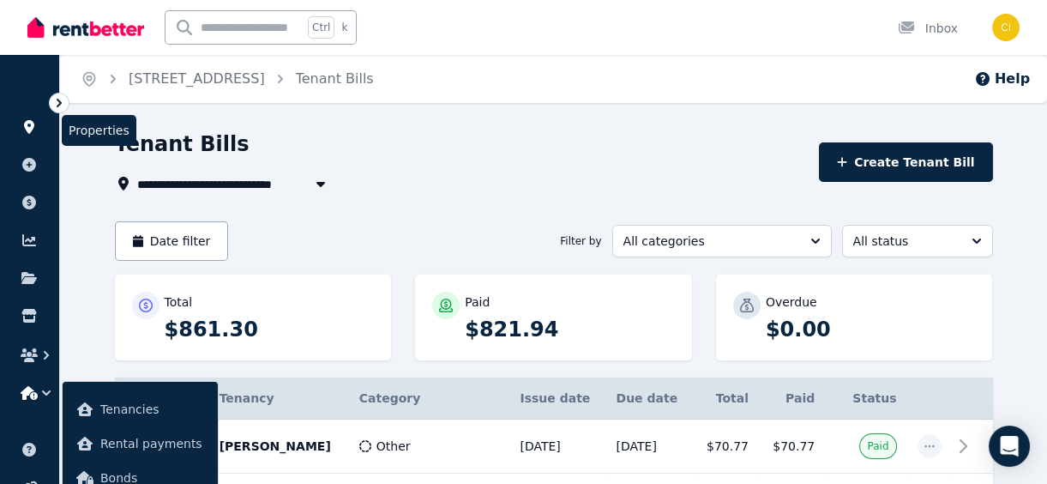 This screenshot has width=1047, height=484. Describe the element at coordinates (140, 443) in the screenshot. I see `a: Rental payments` at that location.